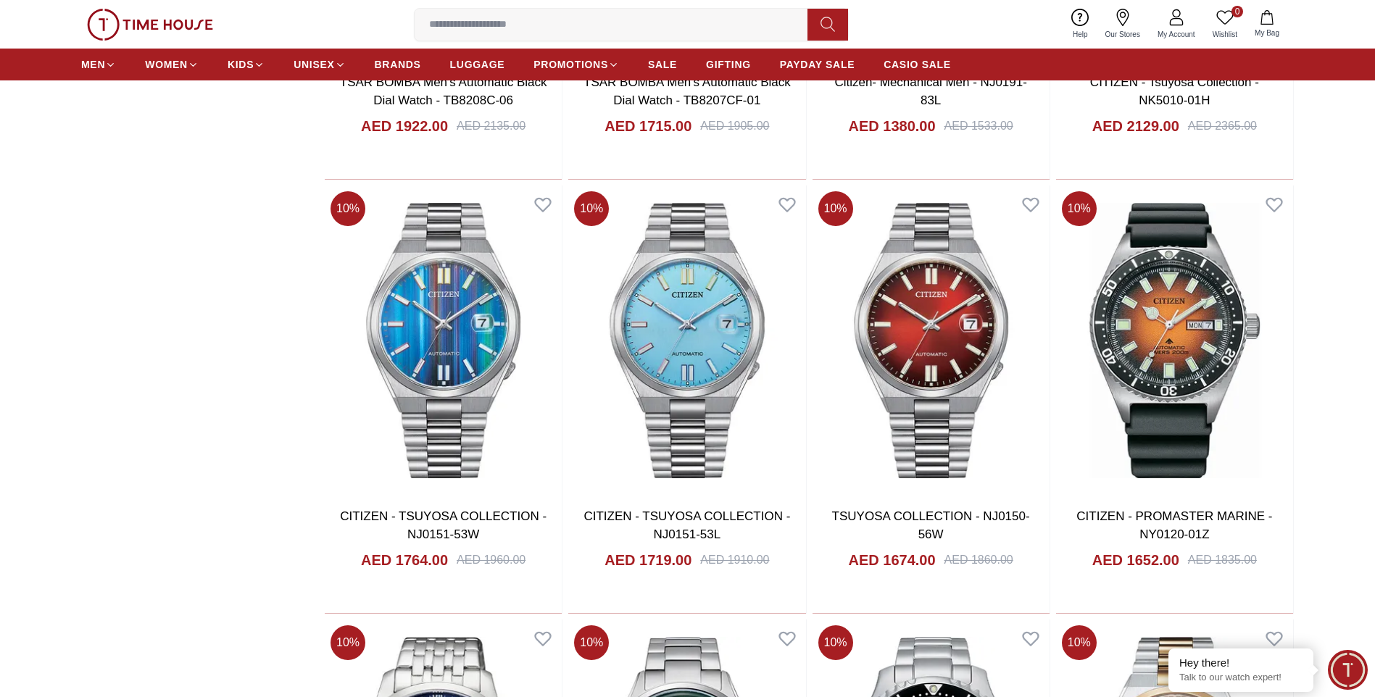 The image size is (1375, 697). Describe the element at coordinates (491, 126) in the screenshot. I see `div: AED 2135.00` at that location.